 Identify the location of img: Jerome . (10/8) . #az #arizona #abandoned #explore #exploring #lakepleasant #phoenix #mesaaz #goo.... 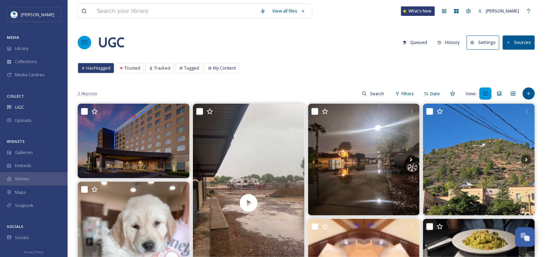
(478, 159).